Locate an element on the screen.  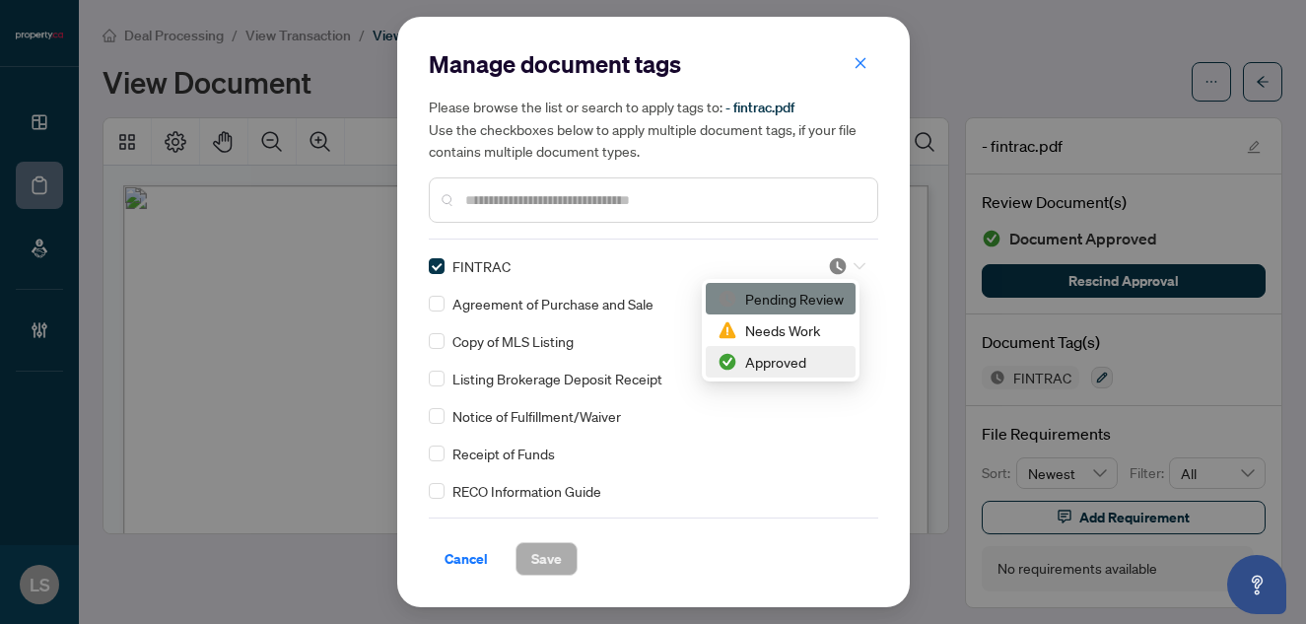
span: Cancel is located at coordinates (466, 559).